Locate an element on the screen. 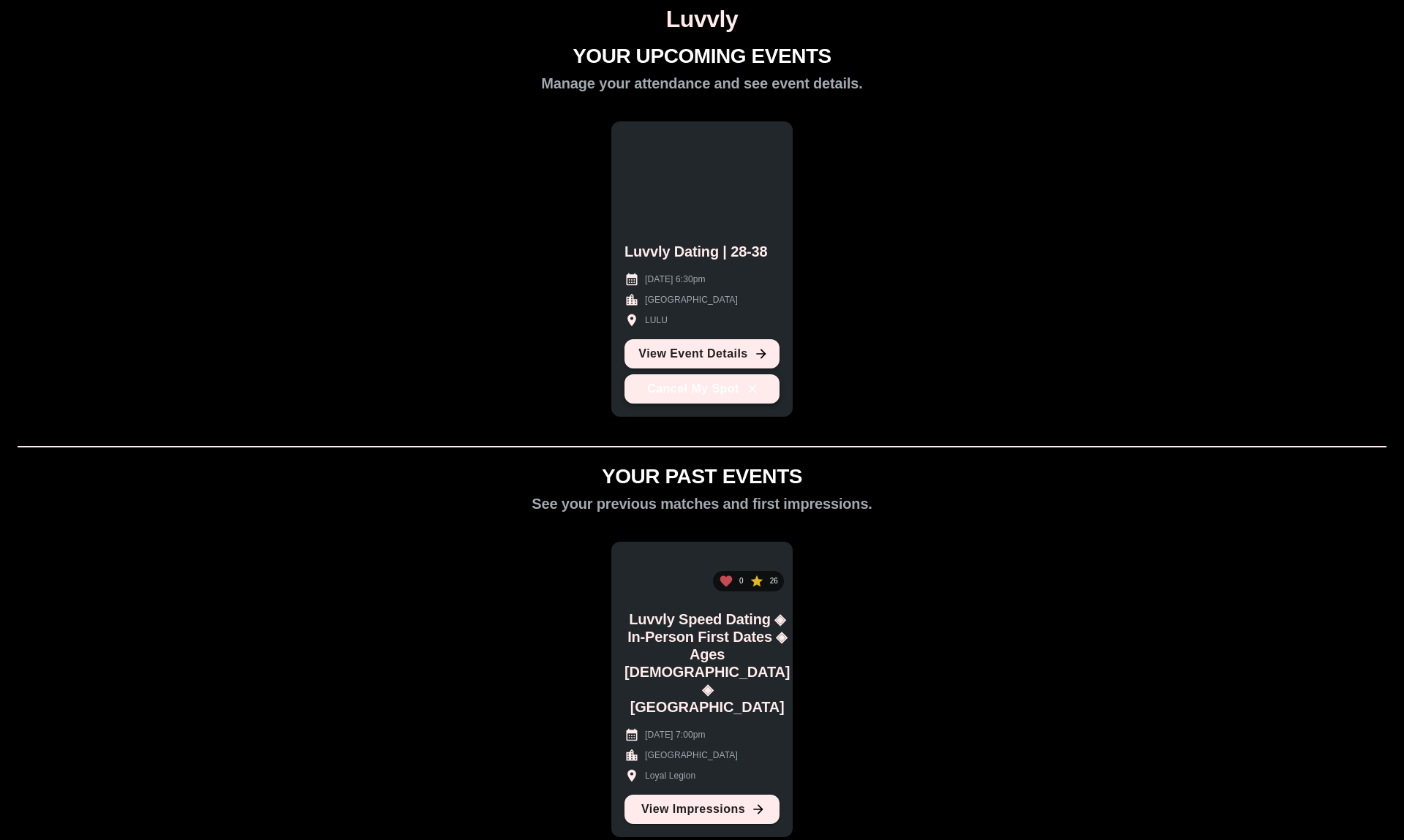 The image size is (1404, 840). a: View Event Details is located at coordinates (702, 354).